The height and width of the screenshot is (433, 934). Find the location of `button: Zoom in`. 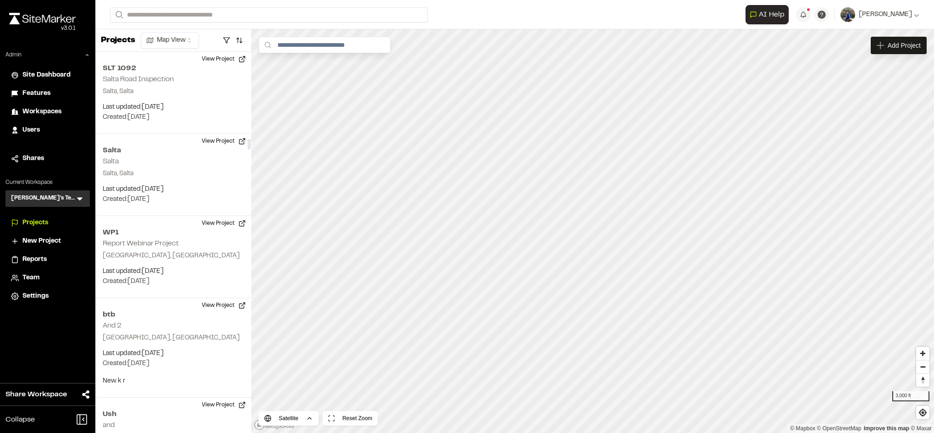

button: Zoom in is located at coordinates (922, 353).